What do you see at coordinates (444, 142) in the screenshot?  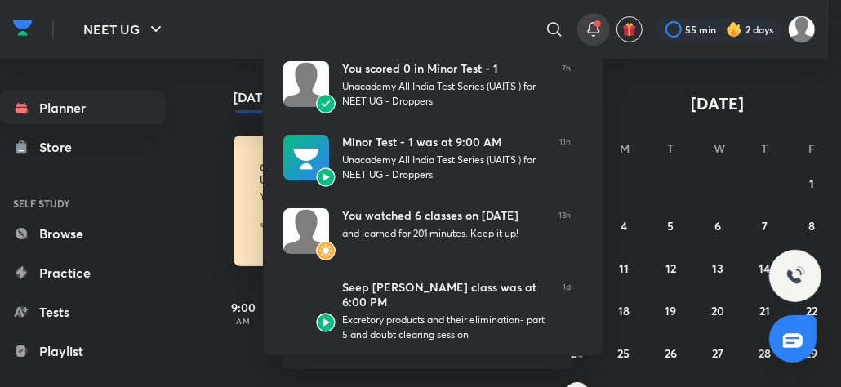 I see `div: Minor Test - 1 was at 9:00 AM` at bounding box center [444, 142].